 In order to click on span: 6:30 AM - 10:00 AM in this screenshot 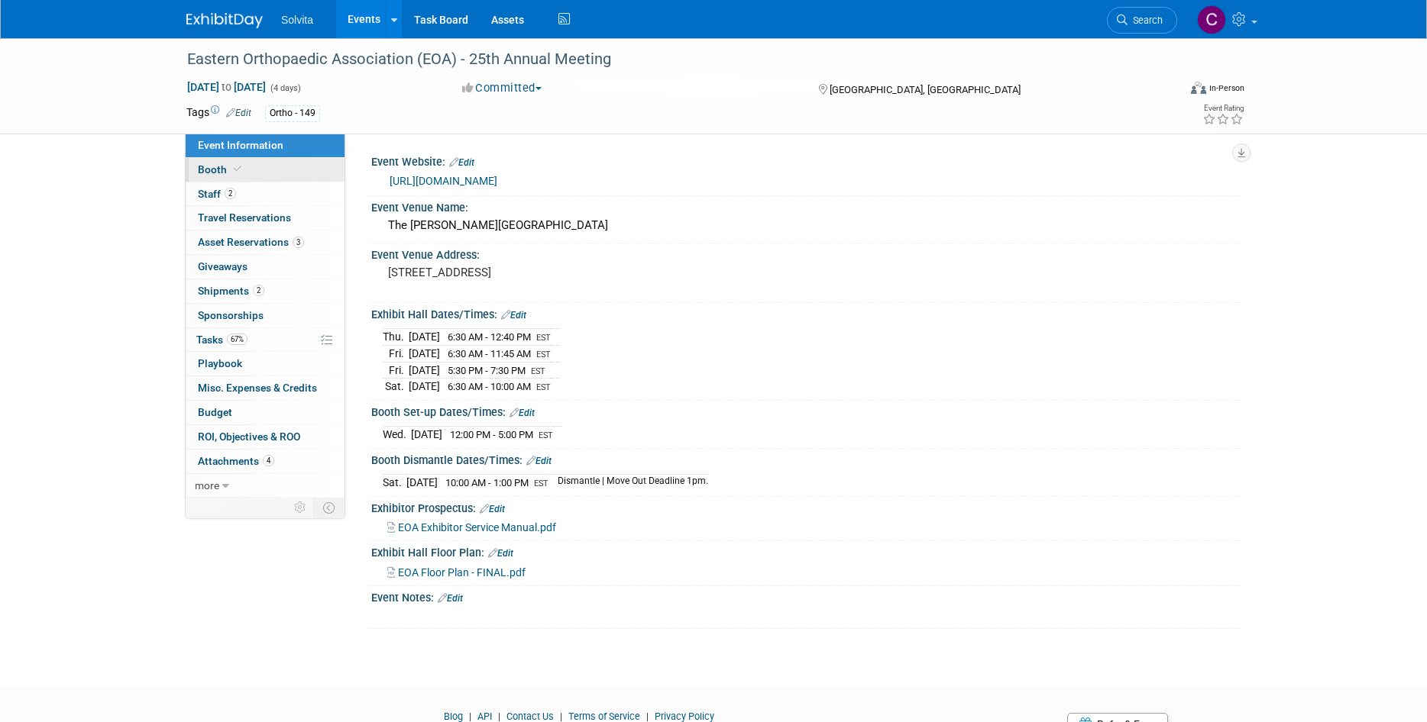, I will do `click(489, 386)`.